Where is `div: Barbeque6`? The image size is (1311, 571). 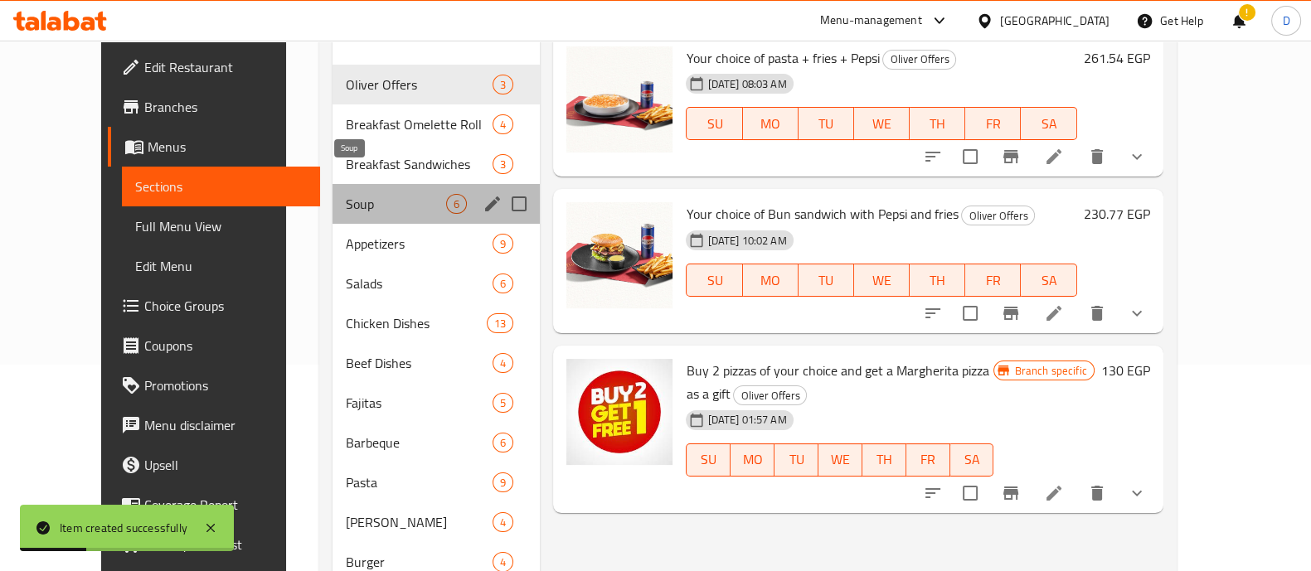 div: Barbeque6 is located at coordinates (436, 443).